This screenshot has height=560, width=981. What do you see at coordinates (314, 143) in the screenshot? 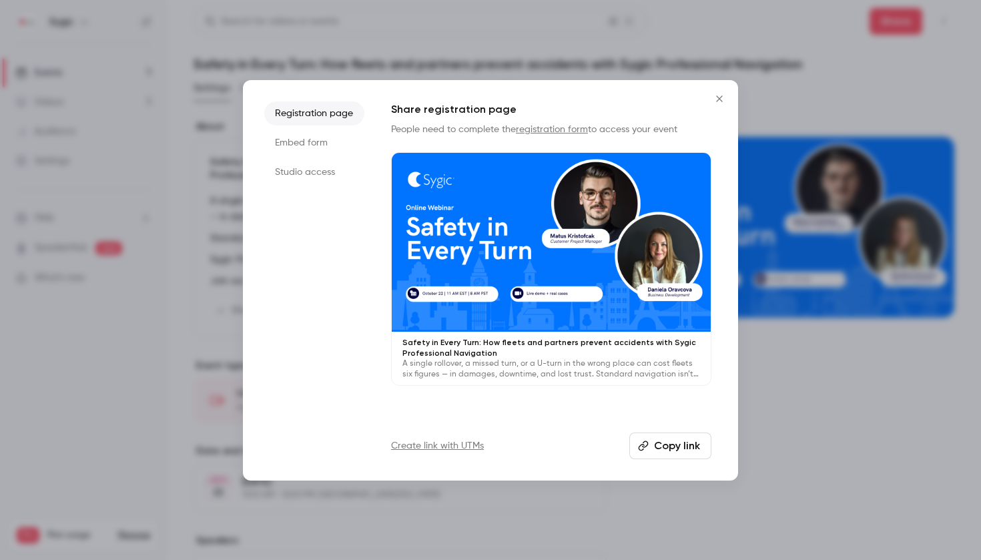
I see `li: Embed form` at bounding box center [314, 143].